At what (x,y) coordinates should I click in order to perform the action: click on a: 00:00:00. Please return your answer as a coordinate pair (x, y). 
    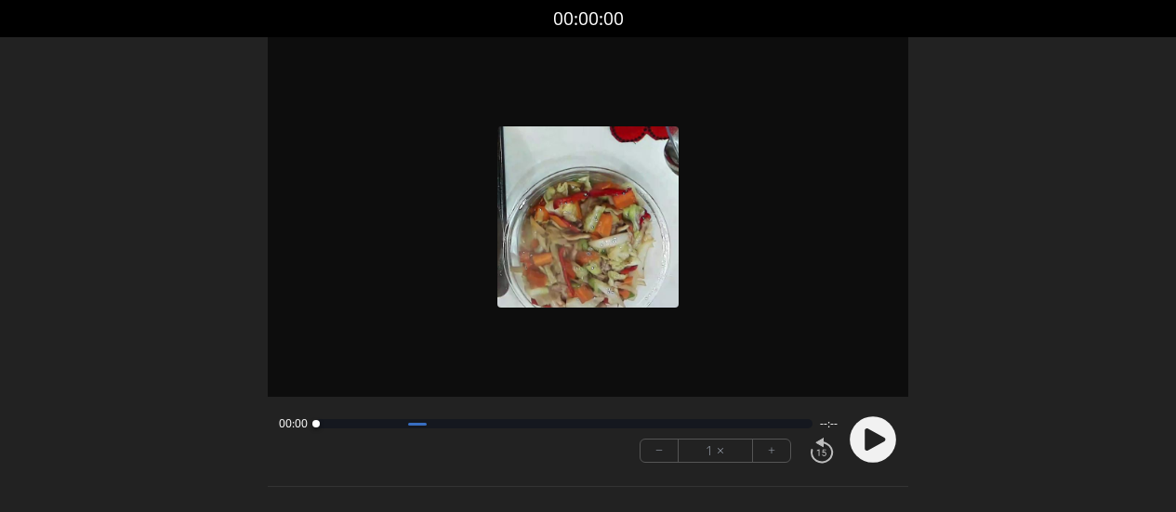
    Looking at the image, I should click on (588, 19).